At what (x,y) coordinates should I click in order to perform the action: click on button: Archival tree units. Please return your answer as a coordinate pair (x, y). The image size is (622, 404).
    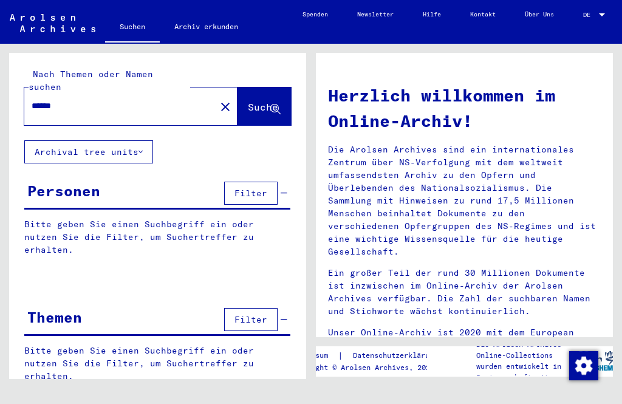
    Looking at the image, I should click on (89, 152).